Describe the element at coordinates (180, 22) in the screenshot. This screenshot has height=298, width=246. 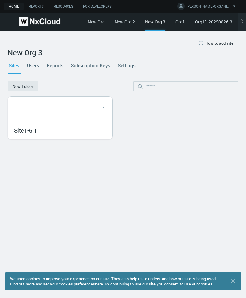
I see `a: Org1` at that location.